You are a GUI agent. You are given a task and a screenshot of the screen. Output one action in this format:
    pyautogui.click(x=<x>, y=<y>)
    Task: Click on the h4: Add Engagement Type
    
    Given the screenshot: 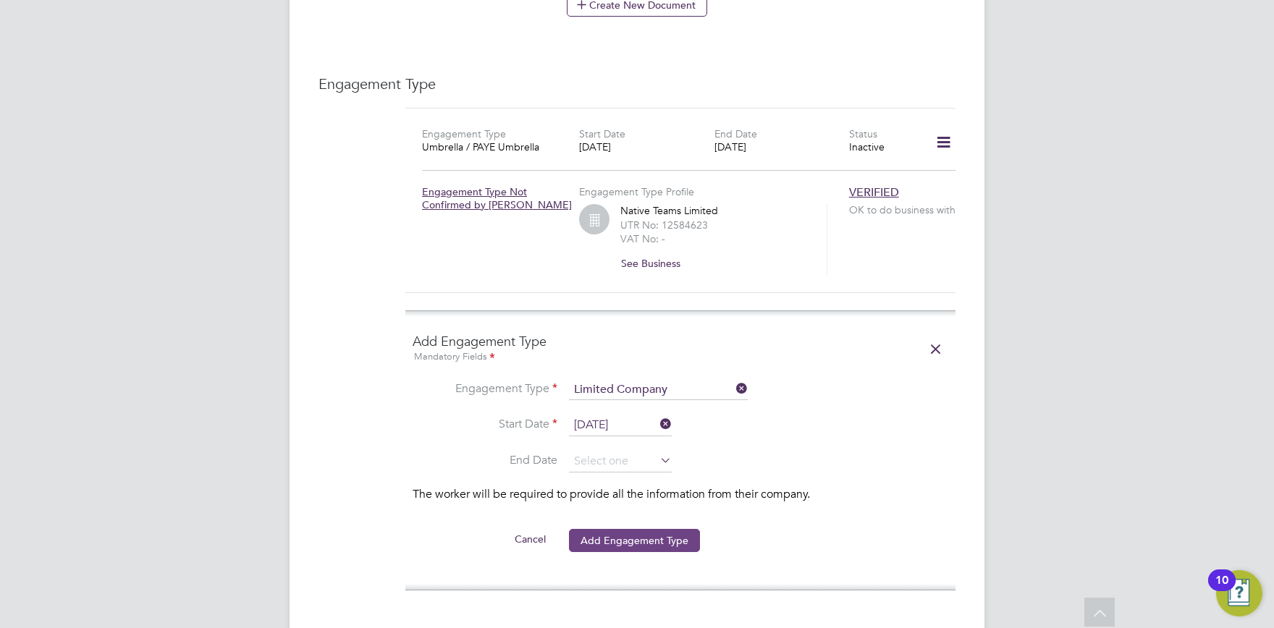 What is the action you would take?
    pyautogui.click(x=681, y=349)
    